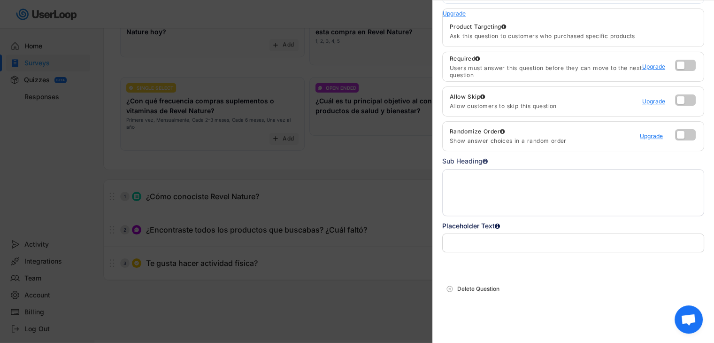 The image size is (714, 343). I want to click on div: Product Targeting, so click(577, 27).